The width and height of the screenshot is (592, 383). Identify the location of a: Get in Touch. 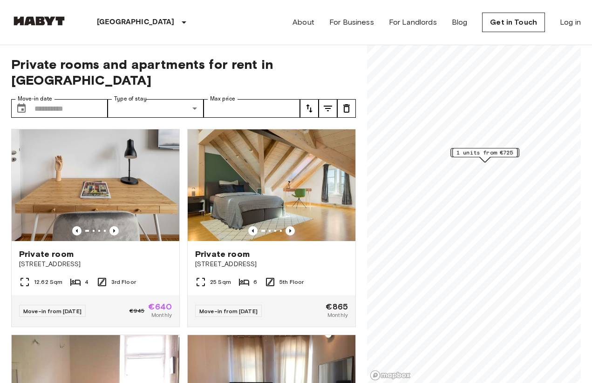
(513, 22).